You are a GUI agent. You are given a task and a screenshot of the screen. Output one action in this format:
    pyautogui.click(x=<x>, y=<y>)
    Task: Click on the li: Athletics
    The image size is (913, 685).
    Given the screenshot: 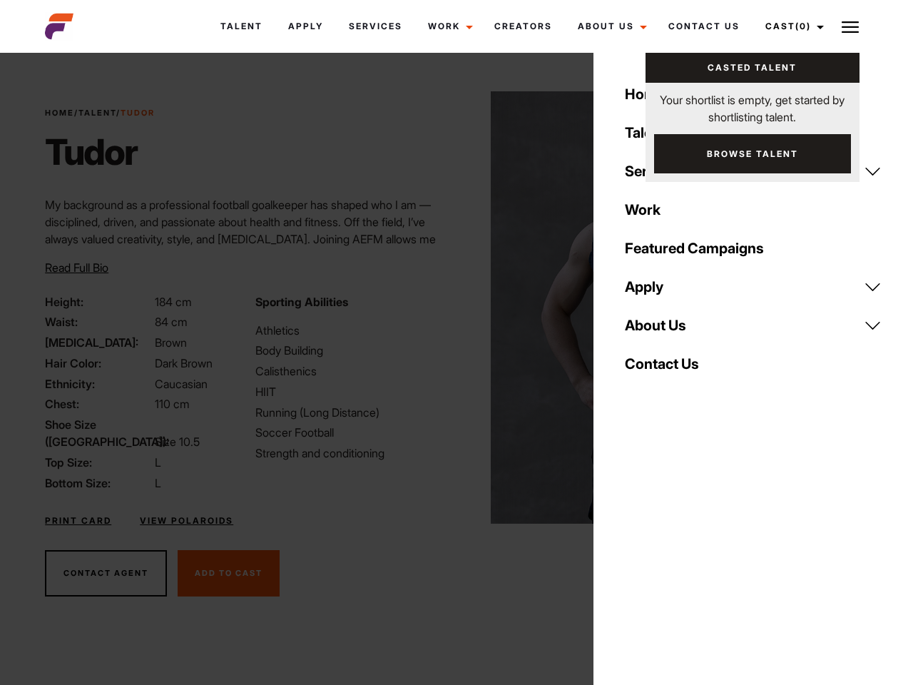 What is the action you would take?
    pyautogui.click(x=352, y=330)
    